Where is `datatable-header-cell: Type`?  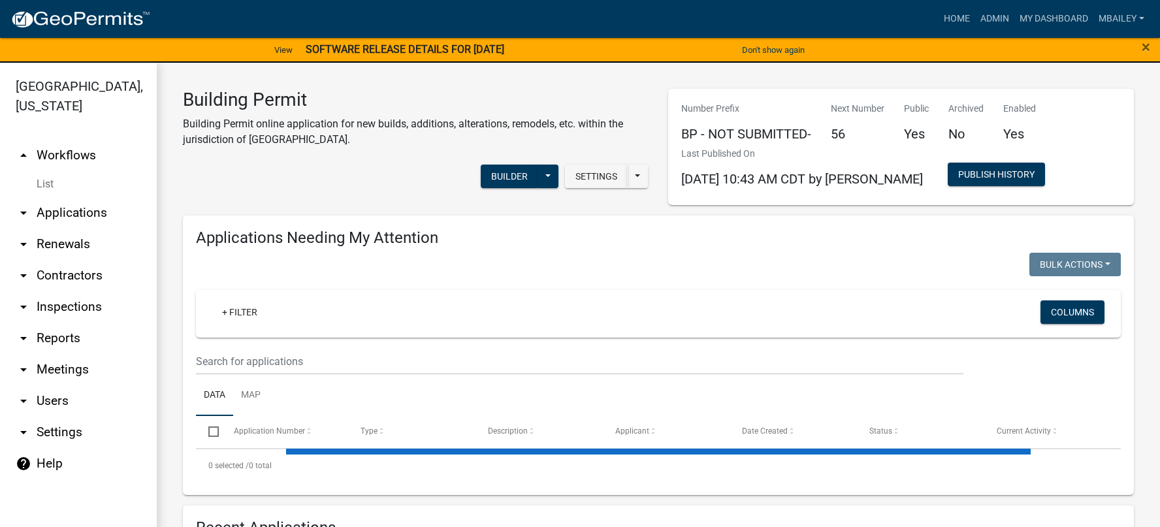
datatable-header-cell: Type is located at coordinates (411, 432).